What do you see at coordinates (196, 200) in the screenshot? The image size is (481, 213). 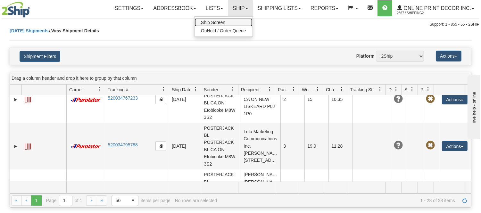 I see `div: No rows are selected` at bounding box center [196, 200].